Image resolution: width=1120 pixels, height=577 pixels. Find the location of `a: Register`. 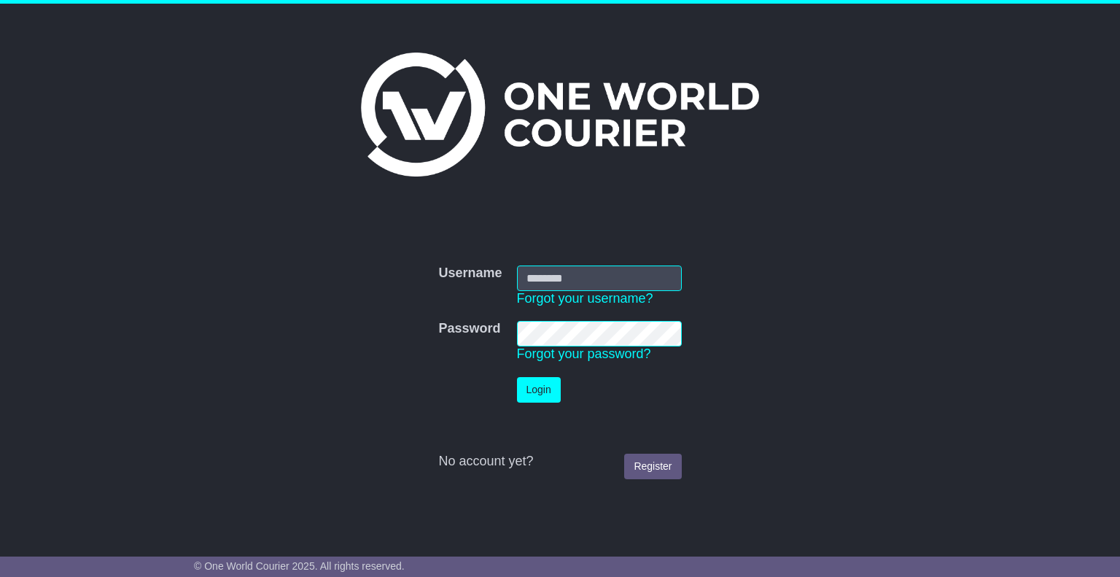

a: Register is located at coordinates (653, 466).